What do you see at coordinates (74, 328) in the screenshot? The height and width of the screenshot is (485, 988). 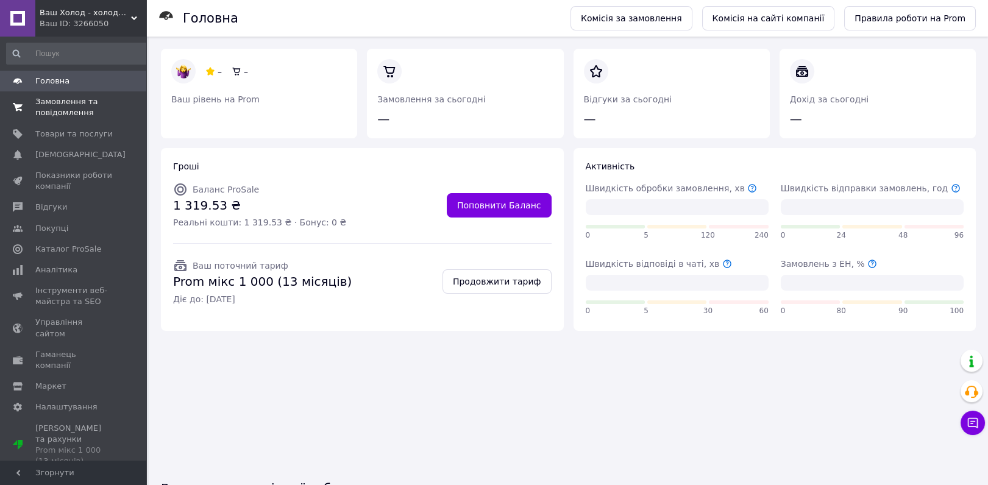 I see `span: Управління сайтом` at bounding box center [74, 328].